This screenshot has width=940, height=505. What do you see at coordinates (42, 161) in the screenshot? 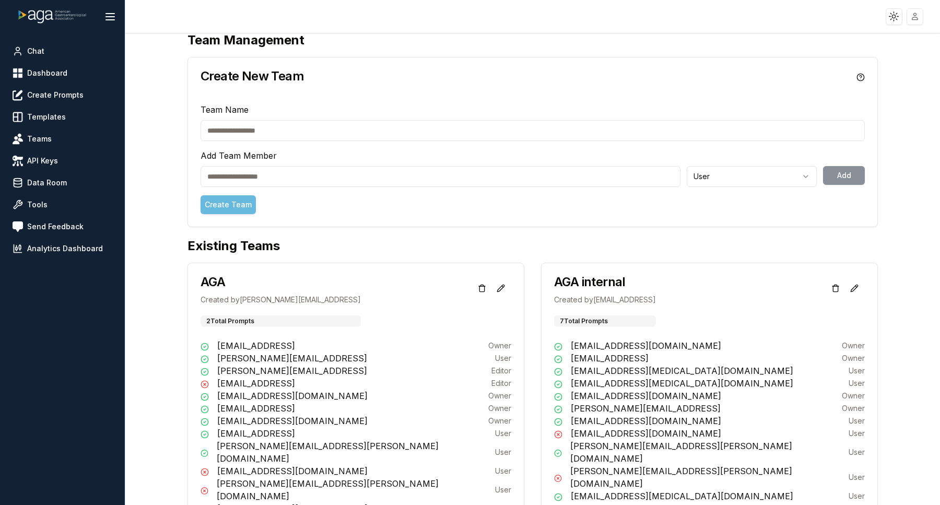
I see `span: API Keys` at bounding box center [42, 161].